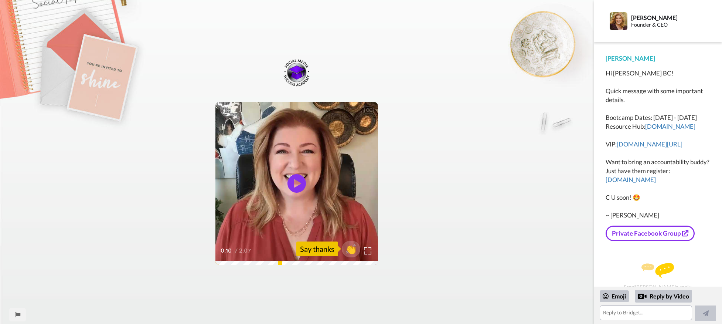  Describe the element at coordinates (245, 250) in the screenshot. I see `span: 2:07` at that location.